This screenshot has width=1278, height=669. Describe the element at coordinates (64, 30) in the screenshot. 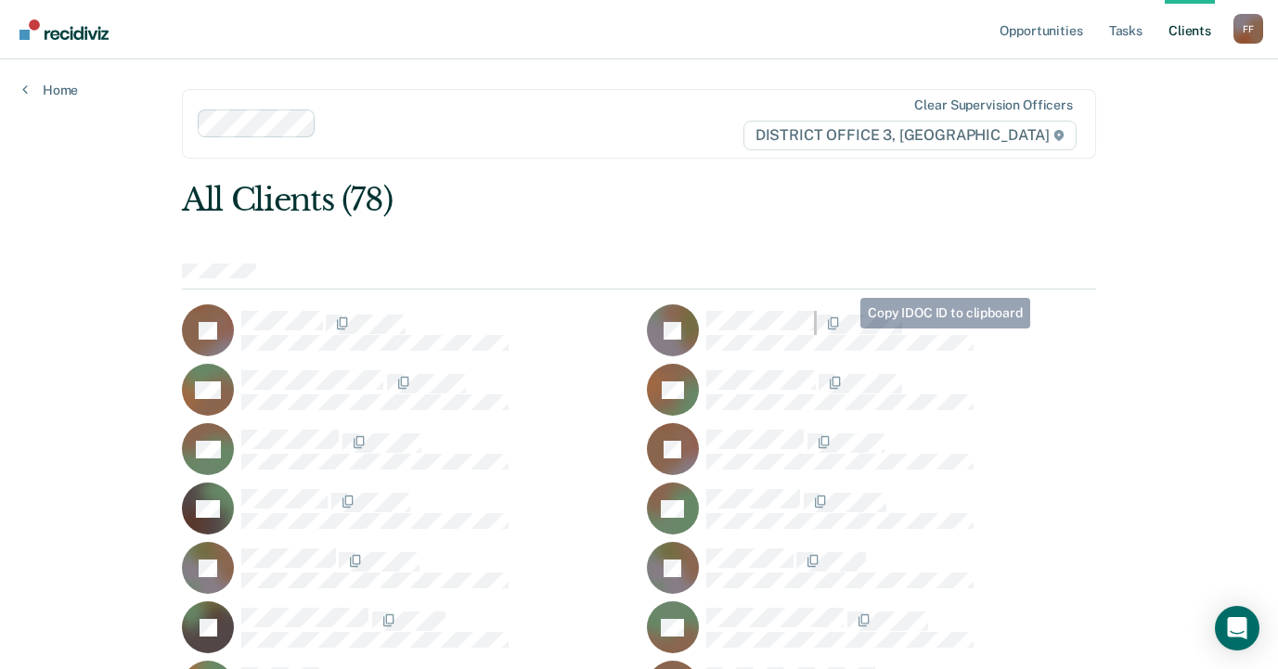

I see `img: Recidiviz` at that location.